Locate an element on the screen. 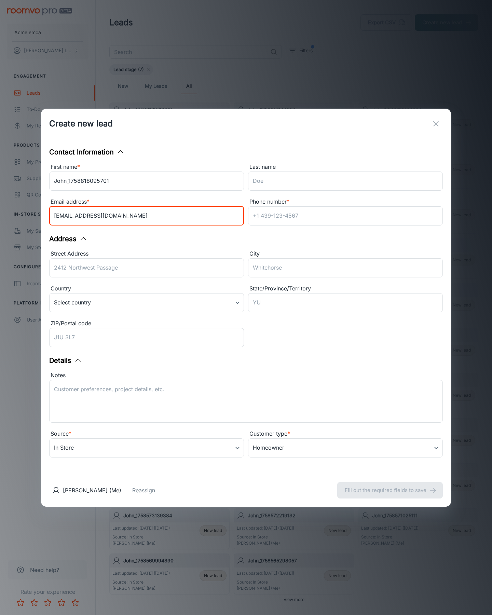  div: Country is located at coordinates (147, 289).